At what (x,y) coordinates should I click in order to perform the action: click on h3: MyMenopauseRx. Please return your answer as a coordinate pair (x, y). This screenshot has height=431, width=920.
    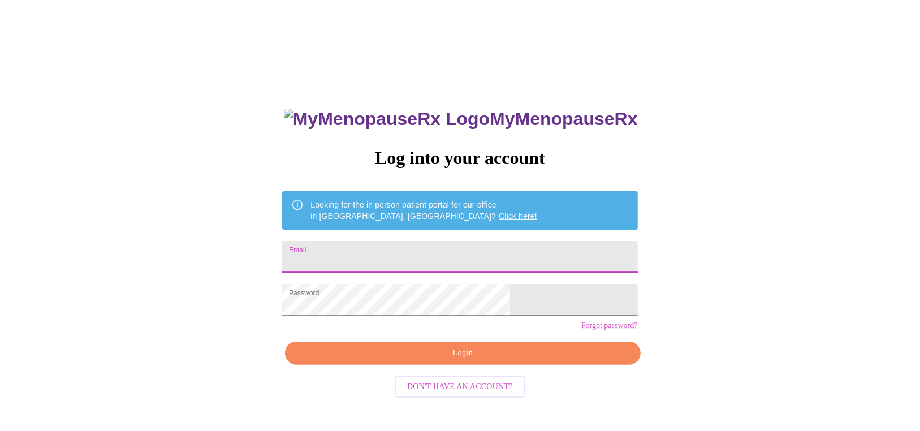
    Looking at the image, I should click on (461, 119).